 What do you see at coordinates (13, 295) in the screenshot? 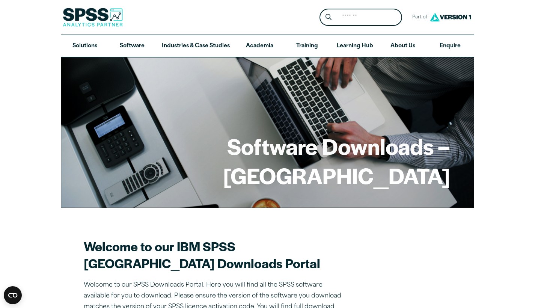
I see `button: Open CMP widget` at bounding box center [13, 295].